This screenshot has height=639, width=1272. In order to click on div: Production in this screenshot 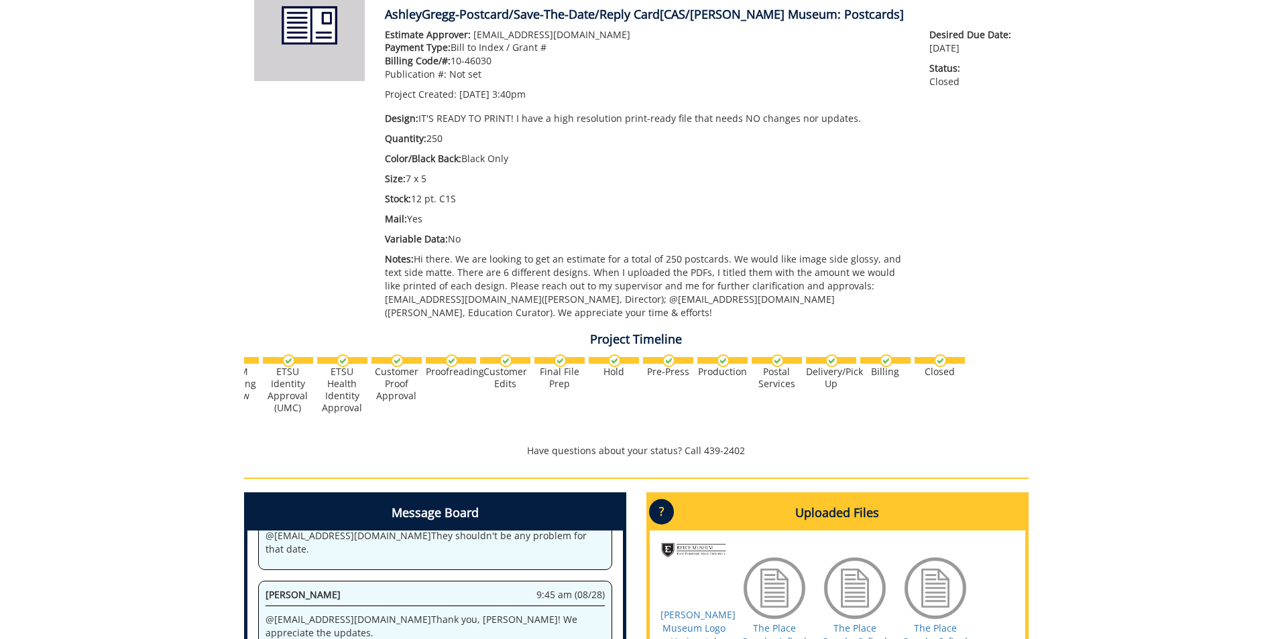, I will do `click(722, 372)`.